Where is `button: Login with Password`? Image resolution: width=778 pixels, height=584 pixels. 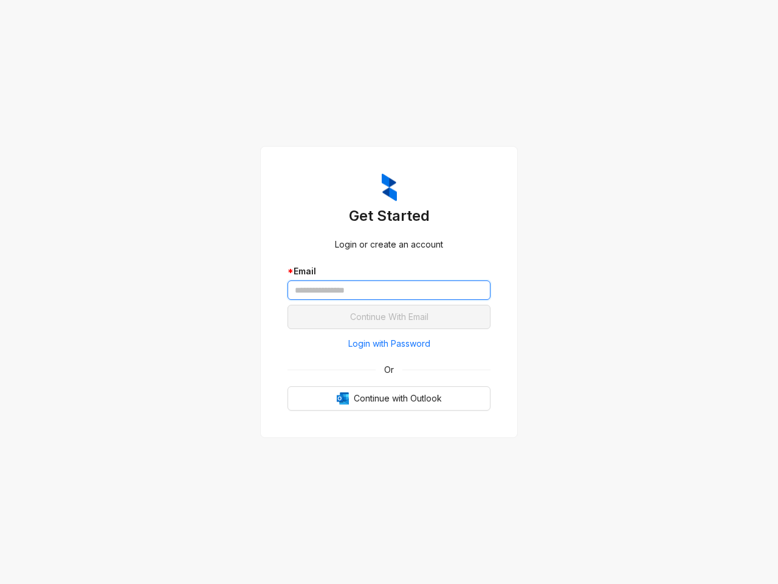
button: Login with Password is located at coordinates (389, 344).